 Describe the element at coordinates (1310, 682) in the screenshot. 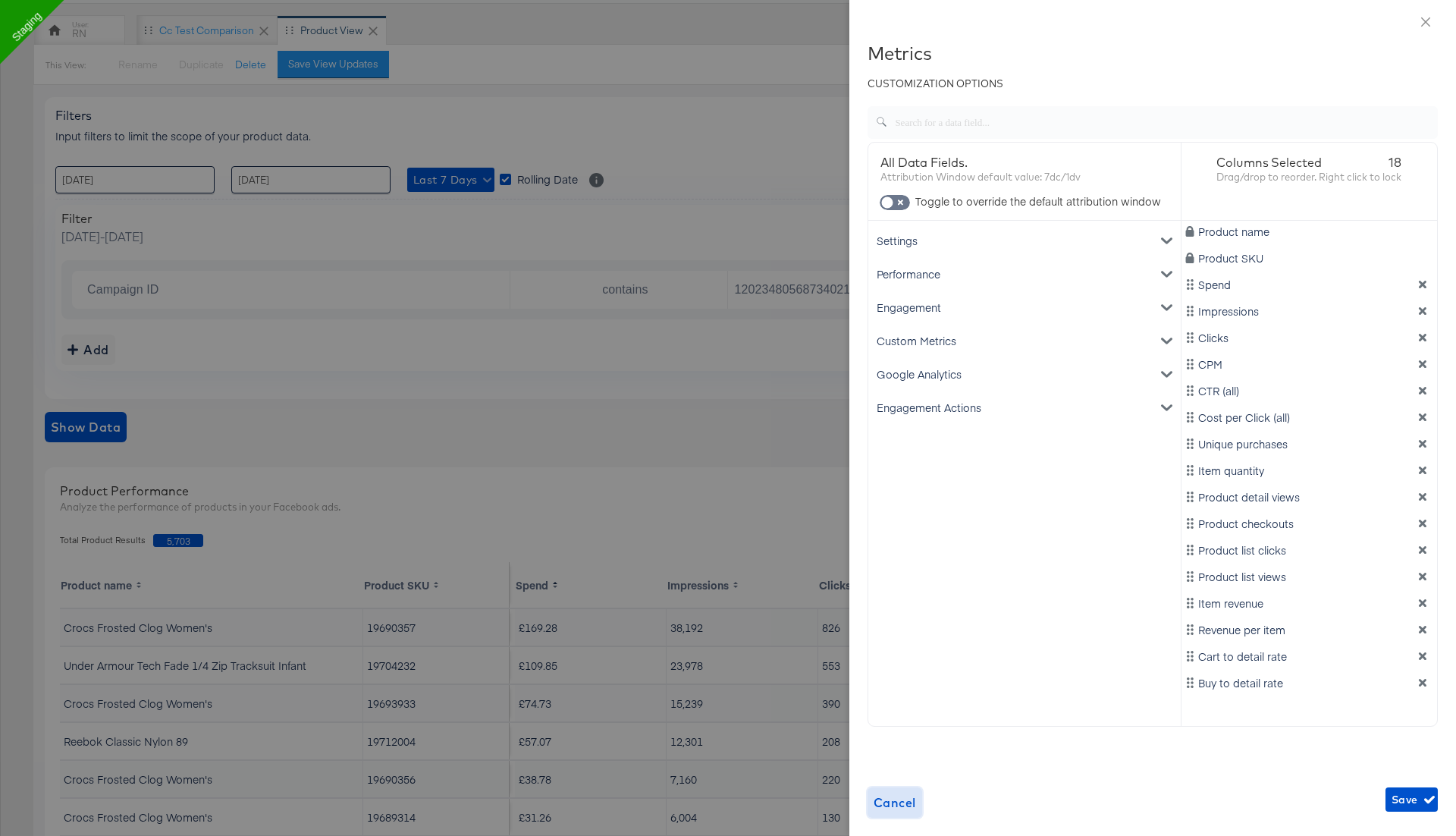

I see `div: Buy to detail rate` at that location.